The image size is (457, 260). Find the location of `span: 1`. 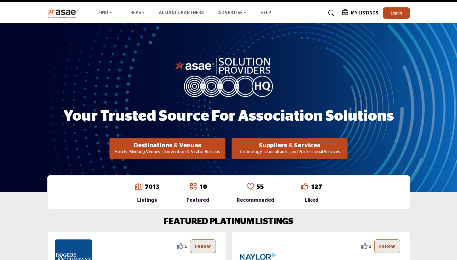

span: 1 is located at coordinates (186, 246).